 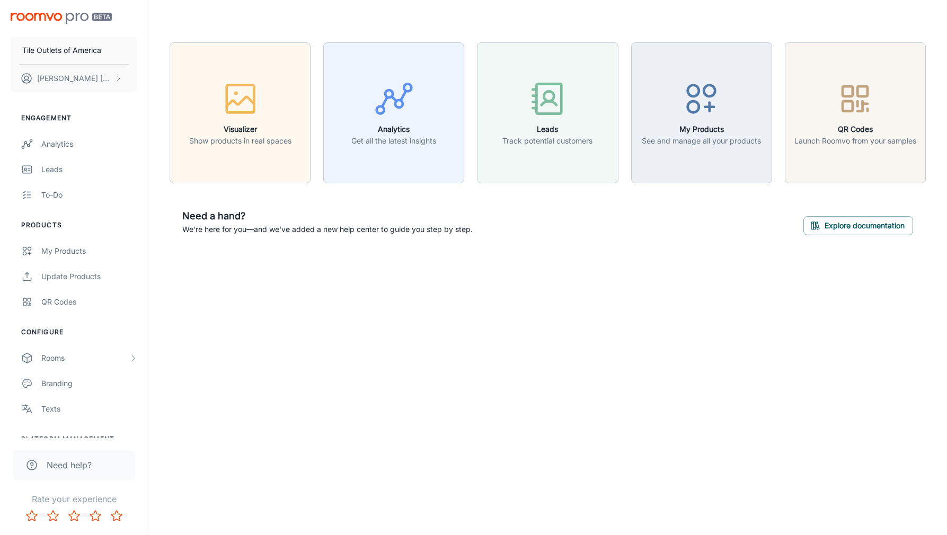 I want to click on h6: Analytics, so click(x=394, y=129).